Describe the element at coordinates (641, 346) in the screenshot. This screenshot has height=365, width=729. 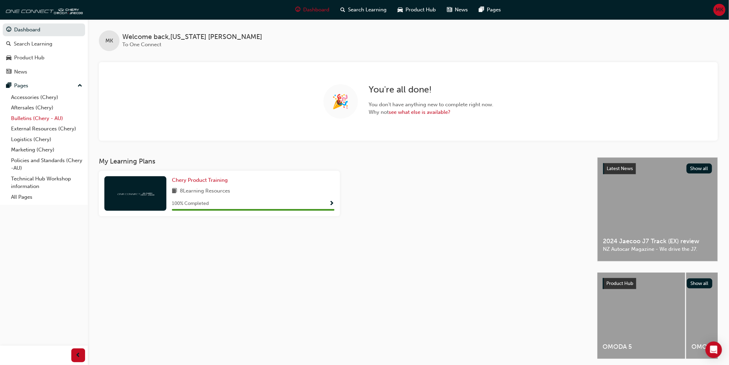
I see `span: OMODA 5` at that location.